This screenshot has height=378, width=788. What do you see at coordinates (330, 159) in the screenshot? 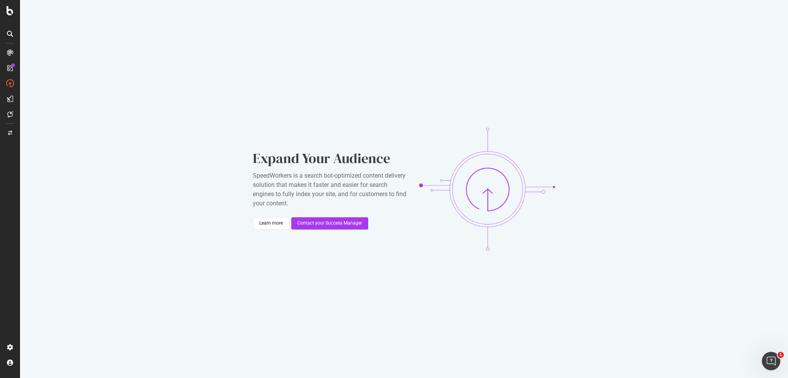
I see `div: Expand Your Audience` at bounding box center [330, 159].